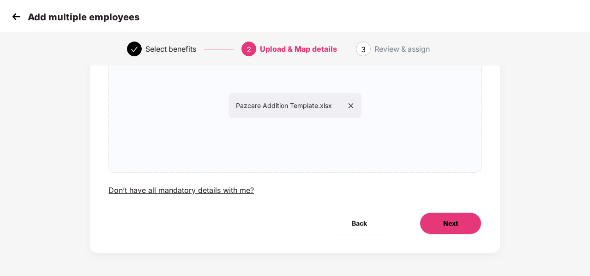 The height and width of the screenshot is (276, 590). What do you see at coordinates (171, 49) in the screenshot?
I see `div: Select benefits` at bounding box center [171, 49].